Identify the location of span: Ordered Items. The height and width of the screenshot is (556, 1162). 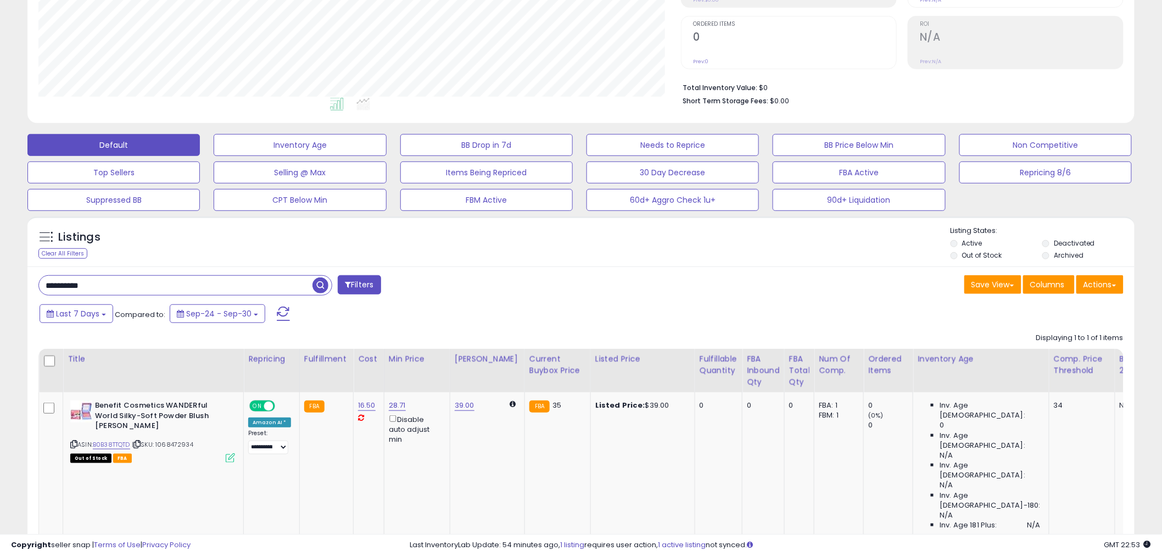
(795, 24).